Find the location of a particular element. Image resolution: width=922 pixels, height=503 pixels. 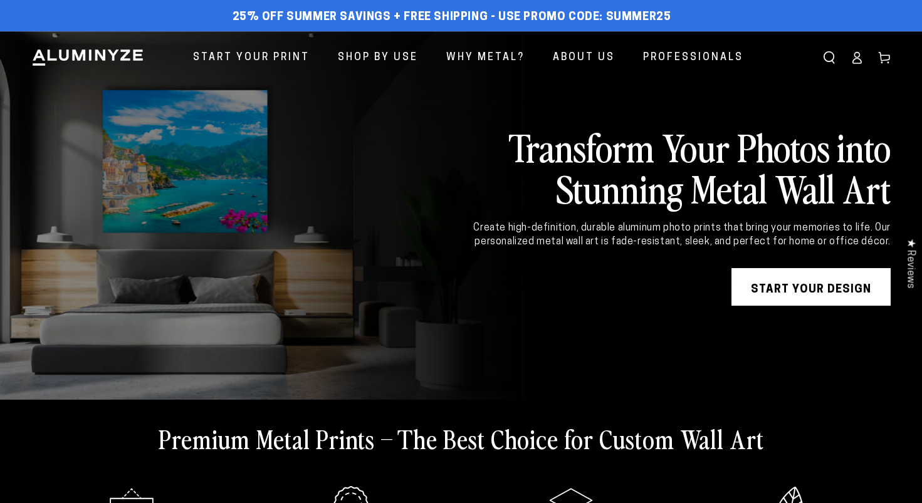

span: About Us is located at coordinates (583, 58).